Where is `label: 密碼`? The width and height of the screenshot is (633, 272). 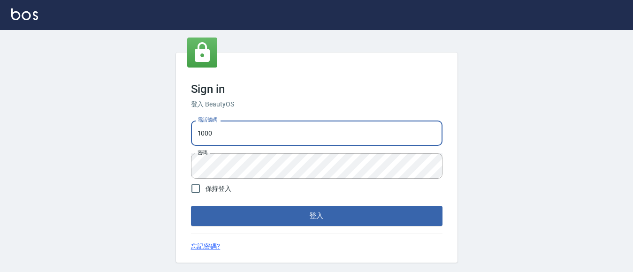 label: 密碼 is located at coordinates (202, 152).